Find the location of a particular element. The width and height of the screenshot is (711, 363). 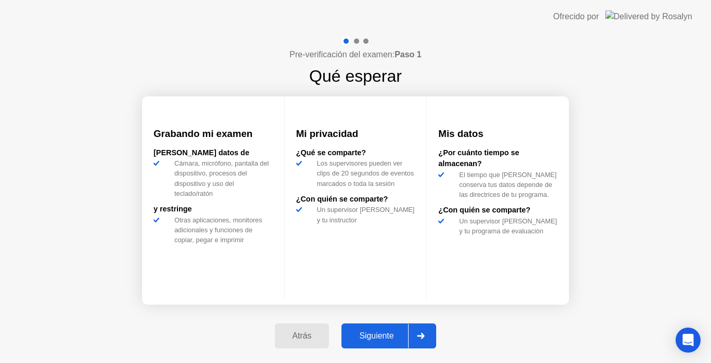

div: Open Intercom Messenger is located at coordinates (688, 340).